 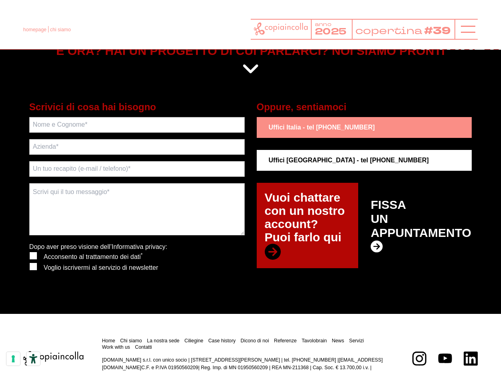 What do you see at coordinates (131, 341) in the screenshot?
I see `a: Chi siamo` at bounding box center [131, 341].